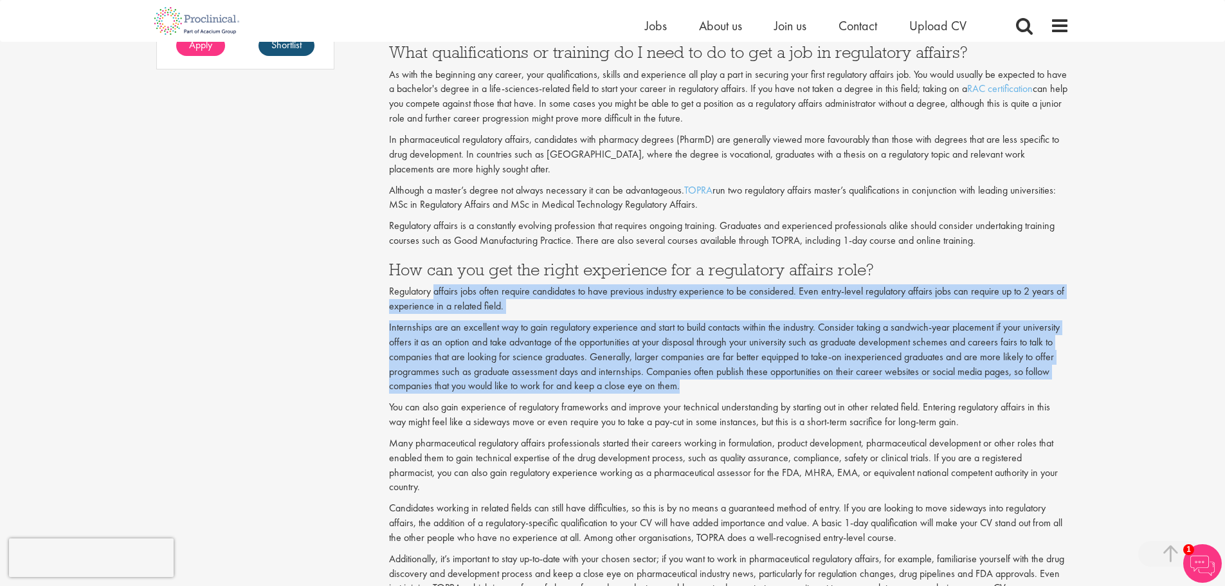 This screenshot has height=586, width=1225. Describe the element at coordinates (790, 26) in the screenshot. I see `a: Join us` at that location.